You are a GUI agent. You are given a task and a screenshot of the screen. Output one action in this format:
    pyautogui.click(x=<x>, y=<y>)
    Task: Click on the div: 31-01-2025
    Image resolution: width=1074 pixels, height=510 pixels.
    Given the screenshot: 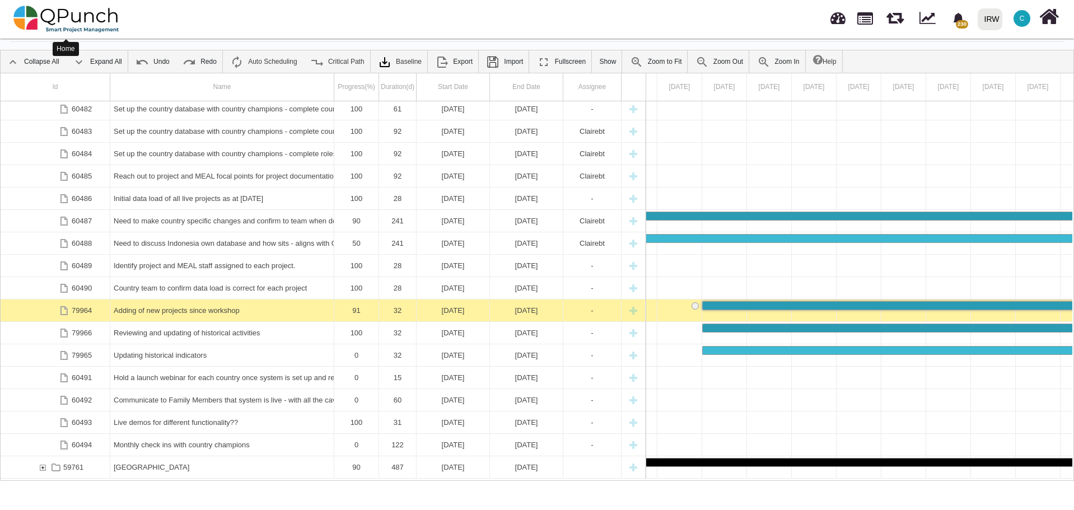 What is the action you would take?
    pyautogui.click(x=526, y=176)
    